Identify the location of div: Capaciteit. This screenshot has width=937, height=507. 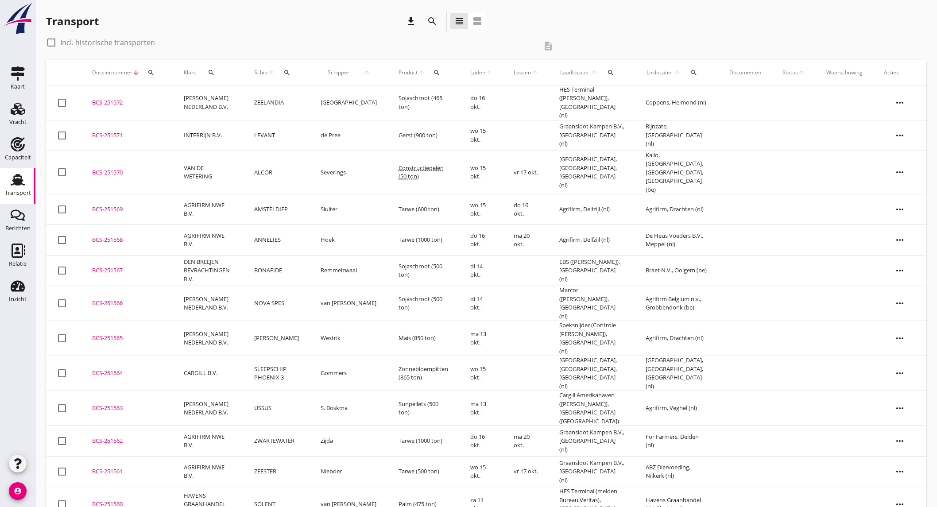
(18, 157).